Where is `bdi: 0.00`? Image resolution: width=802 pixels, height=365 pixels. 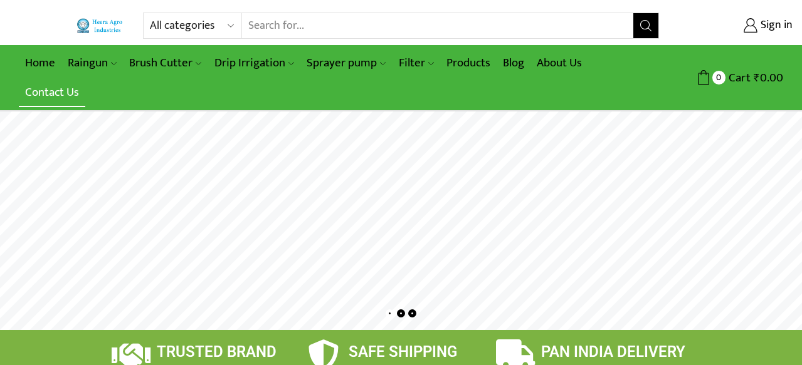 bdi: 0.00 is located at coordinates (768, 78).